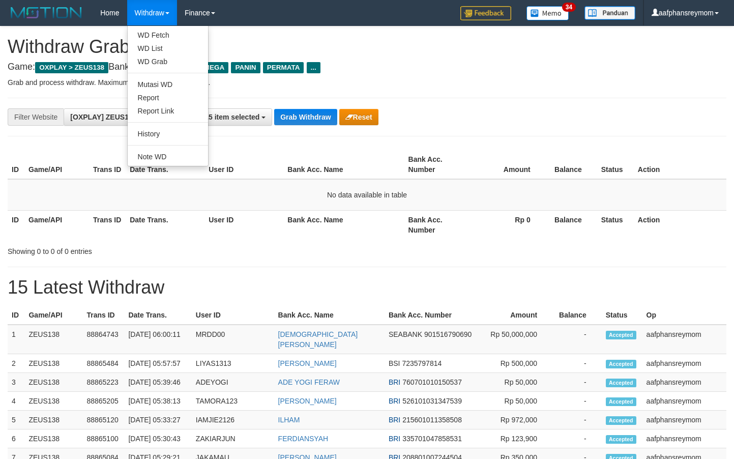 The width and height of the screenshot is (734, 459). I want to click on td: IAMJIE2126, so click(233, 420).